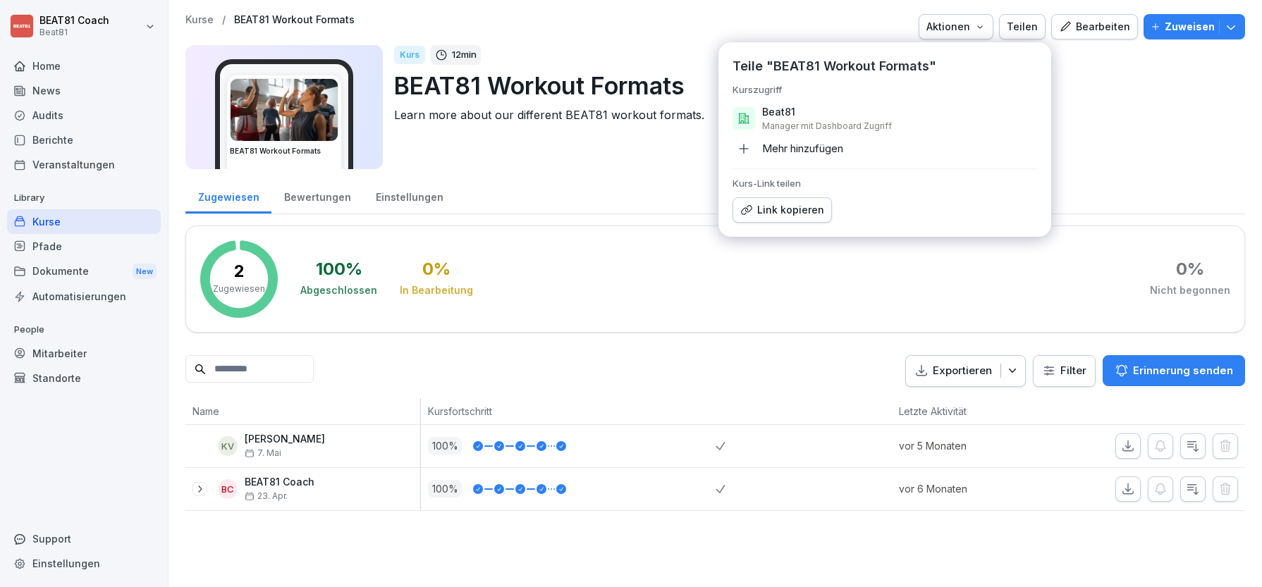 Image resolution: width=1262 pixels, height=587 pixels. I want to click on p: Kursfortschritt, so click(568, 411).